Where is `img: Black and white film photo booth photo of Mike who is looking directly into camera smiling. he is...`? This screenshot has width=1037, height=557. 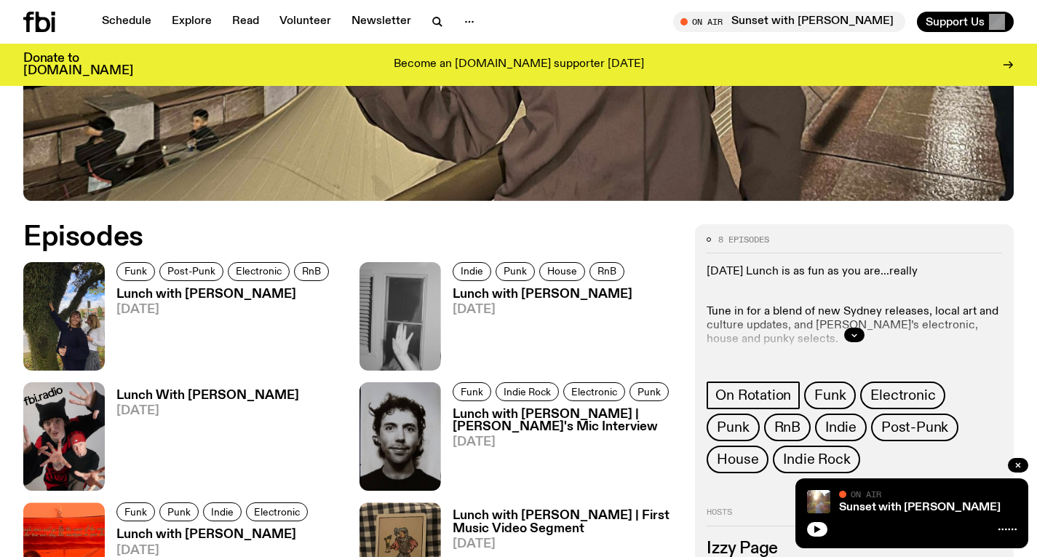 img: Black and white film photo booth photo of Mike who is looking directly into camera smiling. he is... is located at coordinates (400, 436).